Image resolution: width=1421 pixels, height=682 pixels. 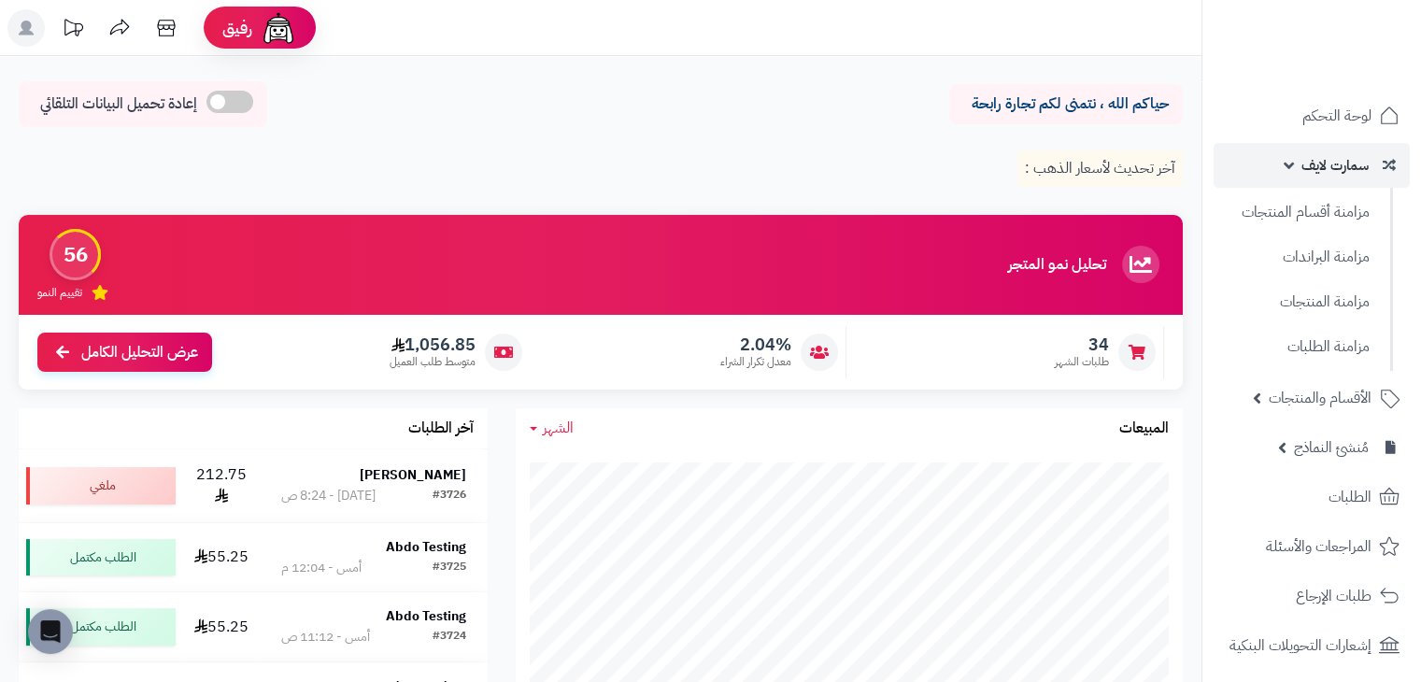 I want to click on a: مزامنة البراندات, so click(x=1296, y=257).